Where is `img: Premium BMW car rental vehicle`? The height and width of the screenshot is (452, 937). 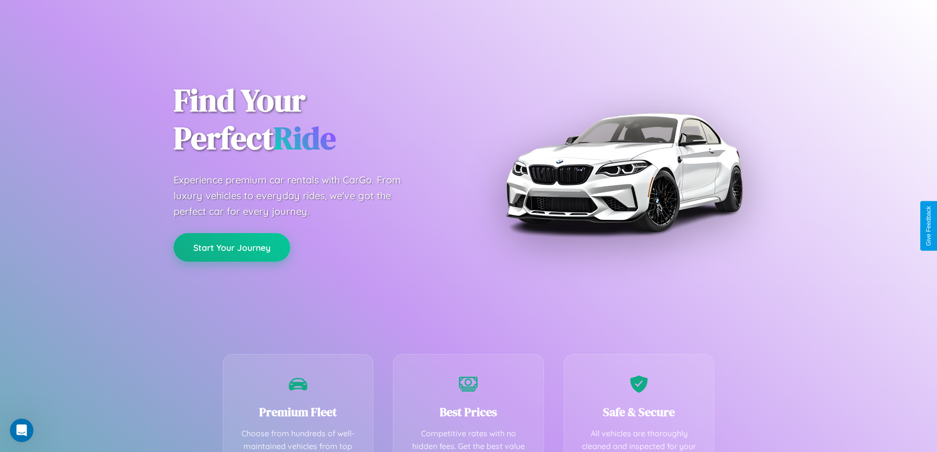 img: Premium BMW car rental vehicle is located at coordinates (624, 172).